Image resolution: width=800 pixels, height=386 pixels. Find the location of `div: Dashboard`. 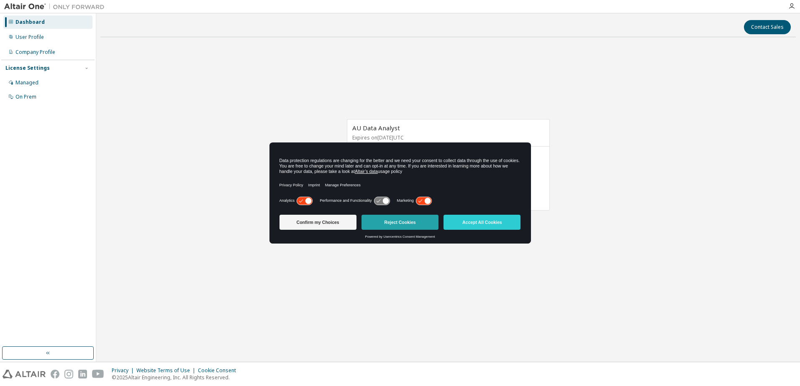

div: Dashboard is located at coordinates (30, 22).